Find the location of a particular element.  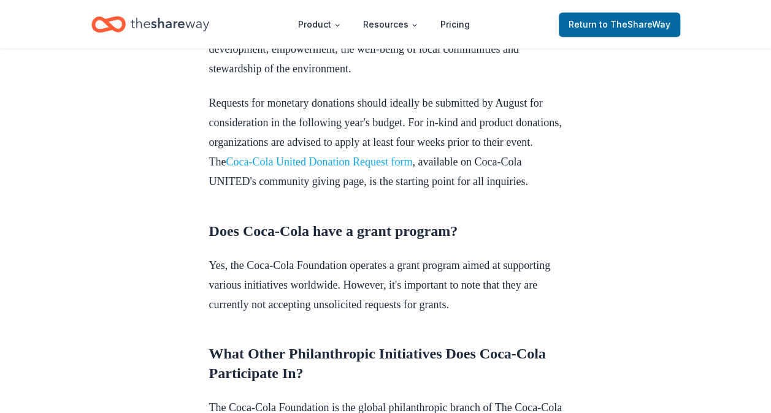

button: Product is located at coordinates (319, 25).